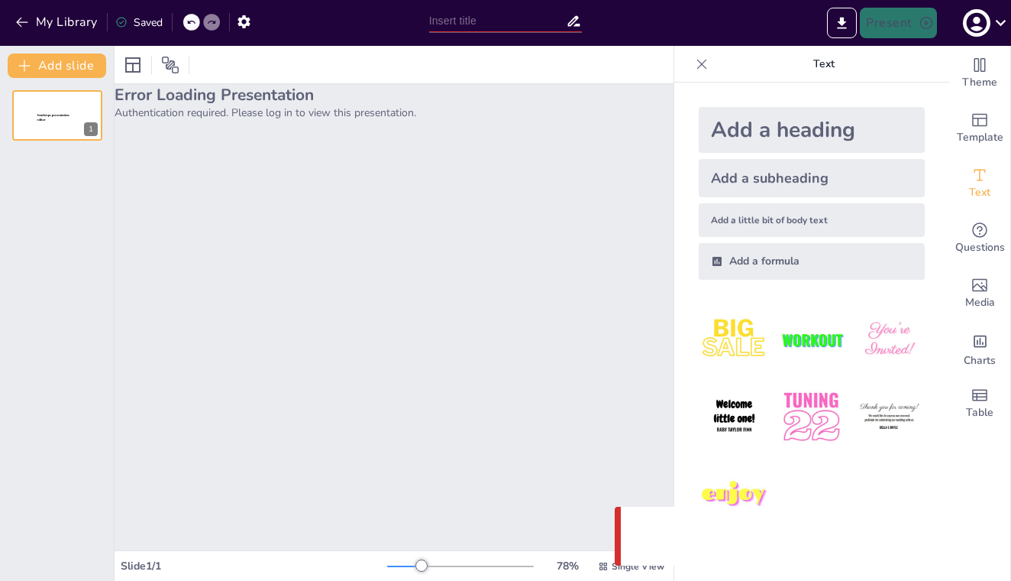 The width and height of the screenshot is (1011, 581). I want to click on button: Add slide, so click(57, 66).